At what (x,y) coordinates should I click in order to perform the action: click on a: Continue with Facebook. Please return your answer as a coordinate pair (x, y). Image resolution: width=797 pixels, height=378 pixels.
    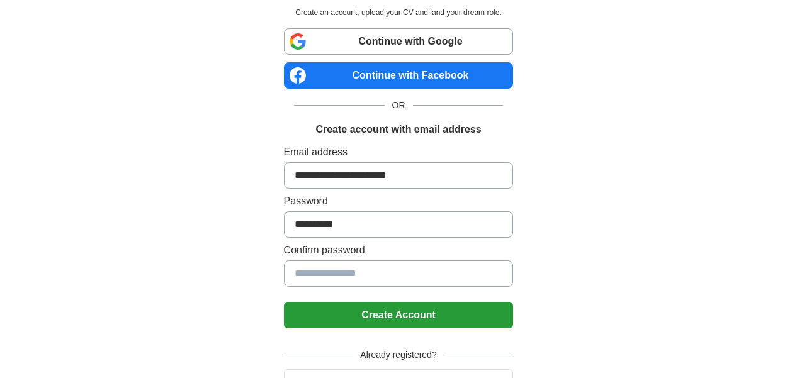
    Looking at the image, I should click on (399, 76).